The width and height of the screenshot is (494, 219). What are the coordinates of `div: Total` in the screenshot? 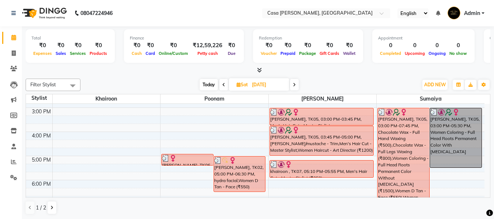 It's located at (70, 38).